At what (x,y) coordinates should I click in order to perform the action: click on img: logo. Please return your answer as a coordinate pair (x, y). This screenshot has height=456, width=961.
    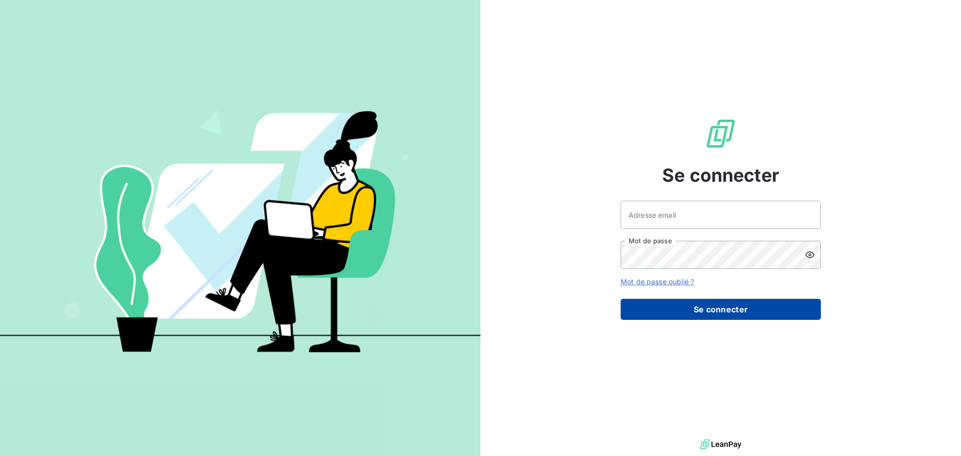
    Looking at the image, I should click on (721, 445).